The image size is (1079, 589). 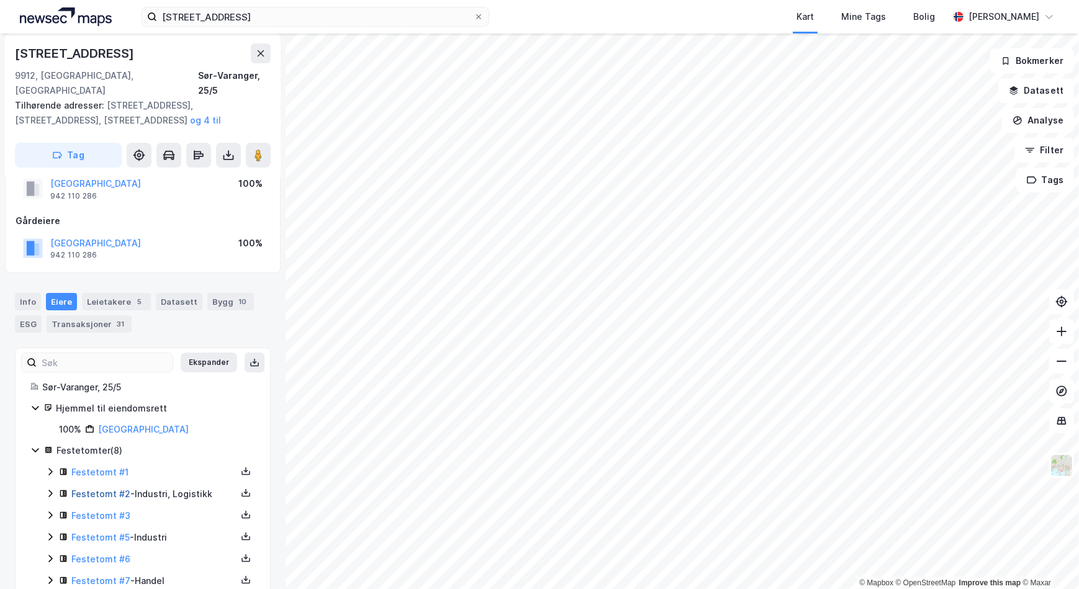 I want to click on a: Festetomt #7, so click(x=101, y=581).